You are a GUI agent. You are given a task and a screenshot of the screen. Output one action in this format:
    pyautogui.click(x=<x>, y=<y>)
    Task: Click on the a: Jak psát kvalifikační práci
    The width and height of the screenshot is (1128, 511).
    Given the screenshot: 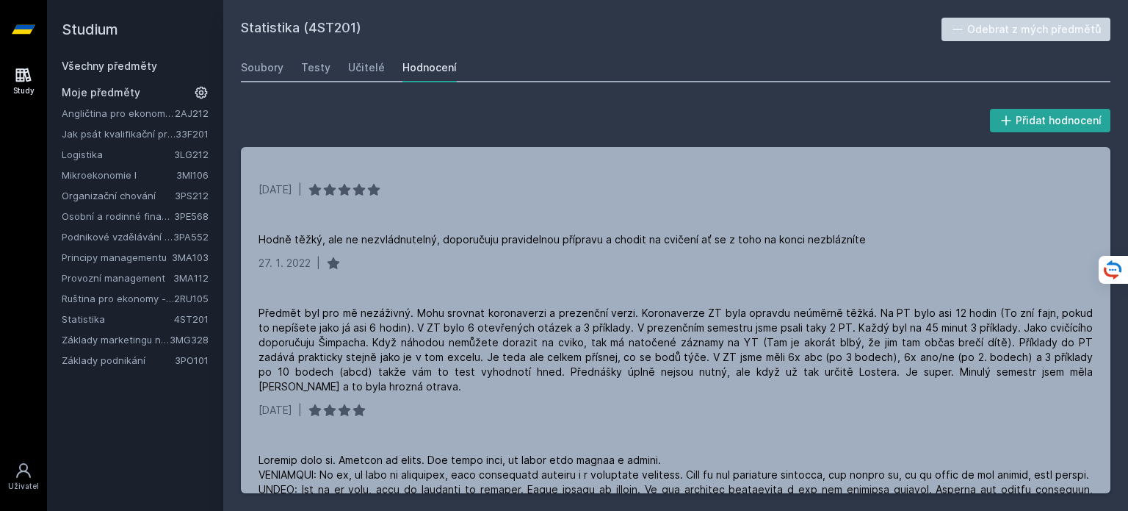 What is the action you would take?
    pyautogui.click(x=118, y=134)
    